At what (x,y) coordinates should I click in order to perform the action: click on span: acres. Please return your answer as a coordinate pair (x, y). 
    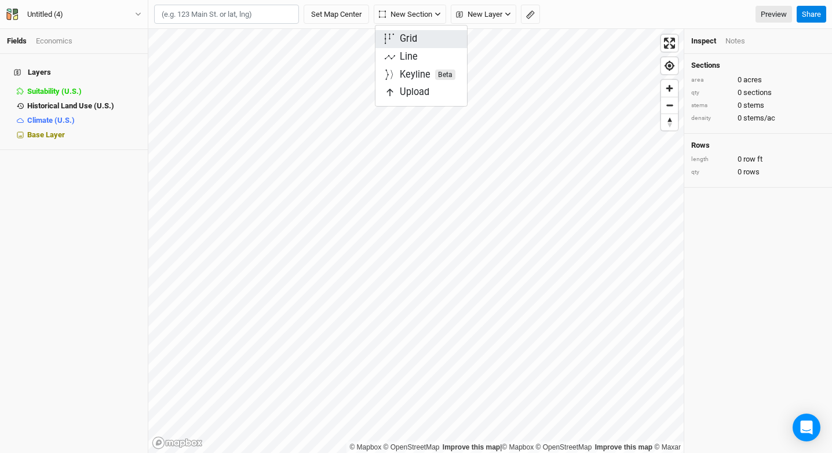
    Looking at the image, I should click on (752, 80).